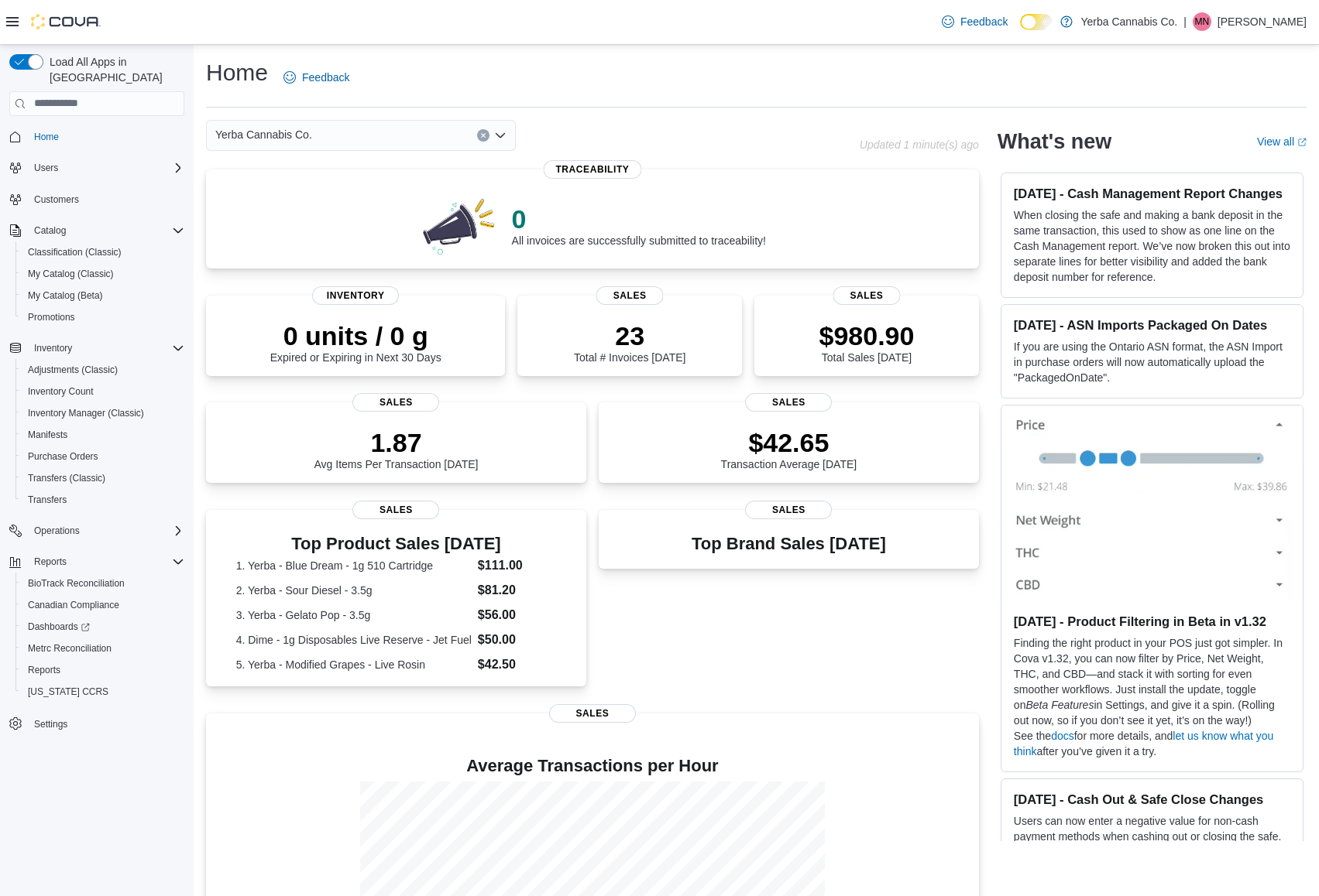 This screenshot has width=1319, height=896. I want to click on a: Promotions, so click(51, 318).